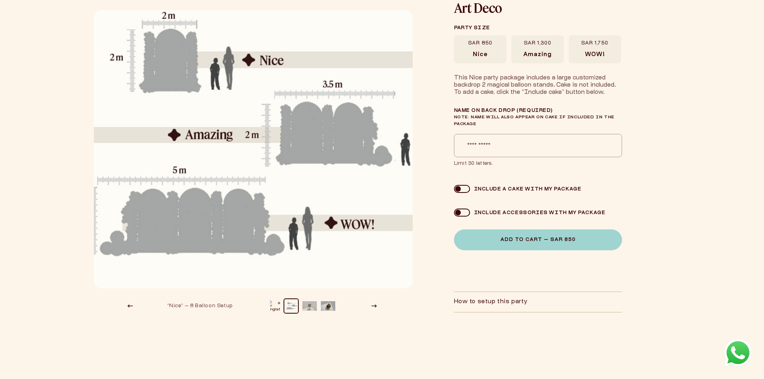 The width and height of the screenshot is (764, 379). What do you see at coordinates (491, 302) in the screenshot?
I see `h2: How to setup this party` at bounding box center [491, 302].